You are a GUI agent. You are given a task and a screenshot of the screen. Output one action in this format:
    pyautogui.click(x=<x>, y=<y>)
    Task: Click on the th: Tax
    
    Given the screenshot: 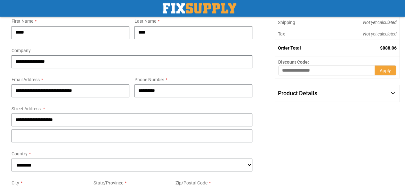 What is the action you would take?
    pyautogui.click(x=302, y=34)
    